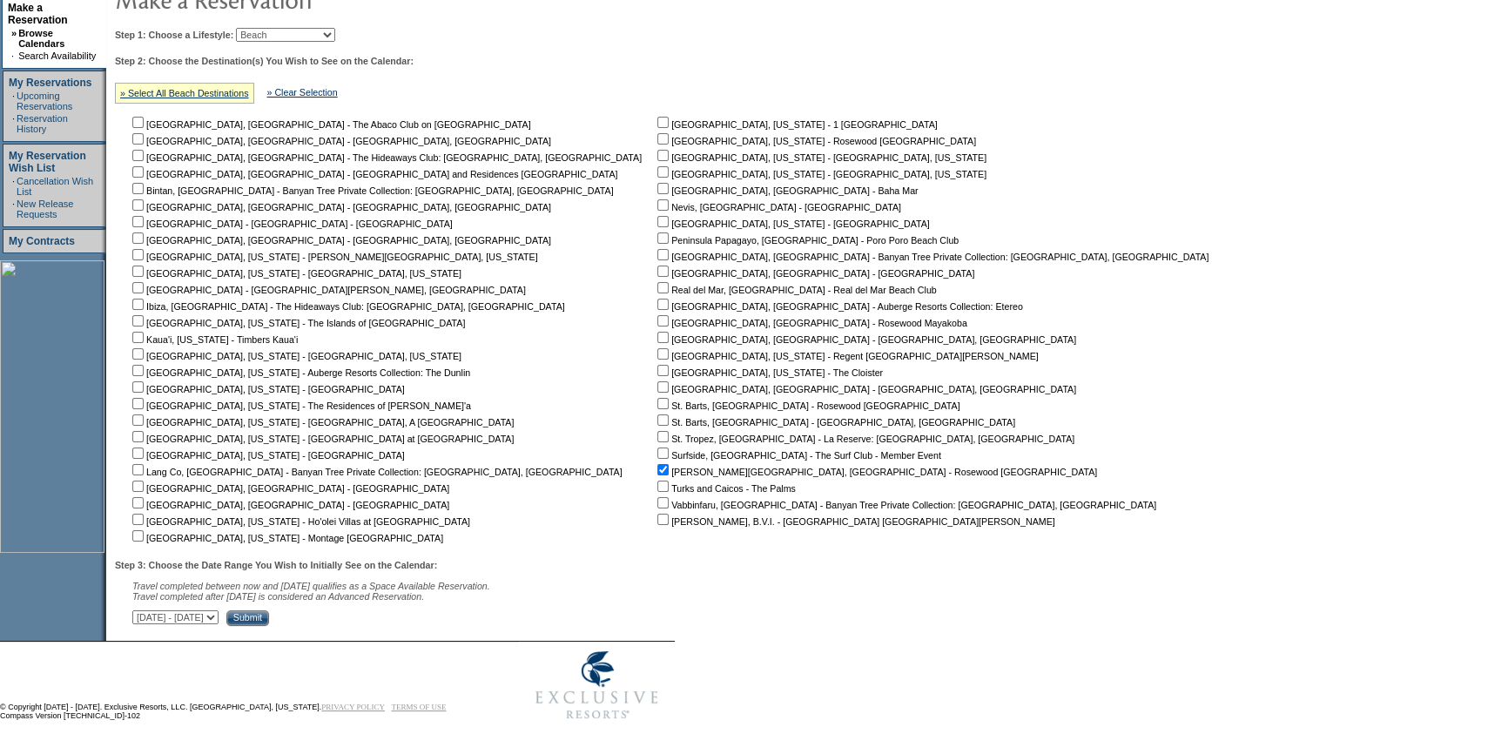 The width and height of the screenshot is (1508, 754). Describe the element at coordinates (55, 186) in the screenshot. I see `a: Cancellation Wish List` at that location.